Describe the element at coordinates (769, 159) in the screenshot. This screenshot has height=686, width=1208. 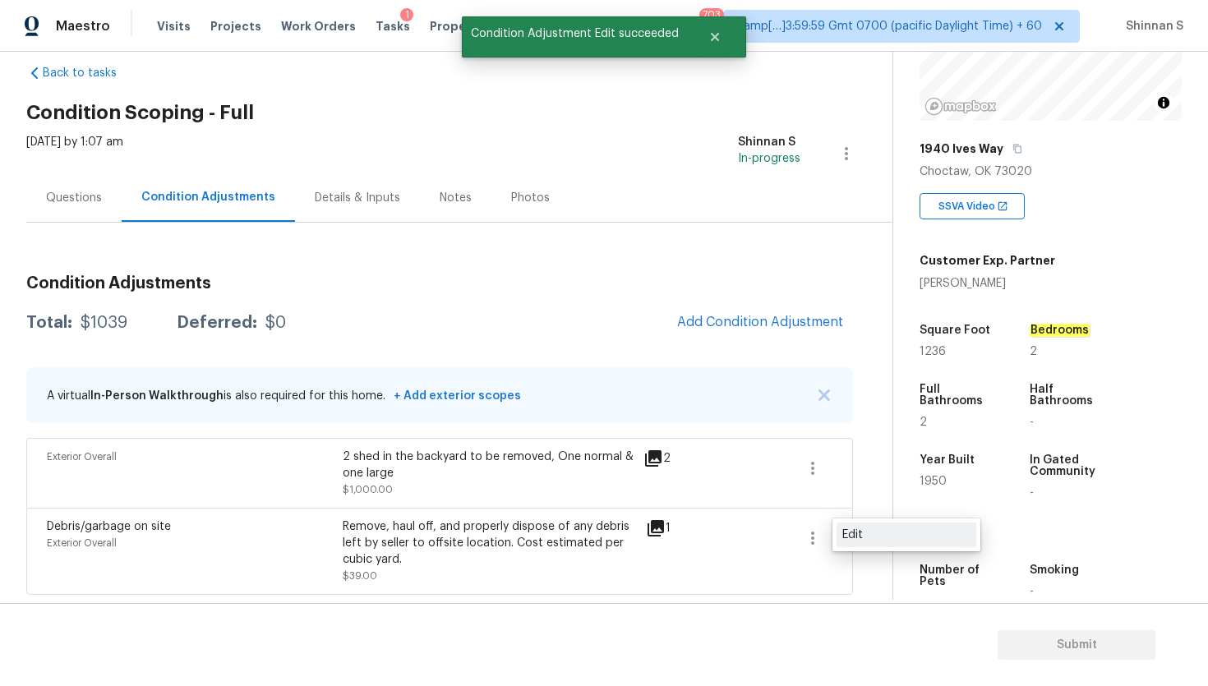
I see `span: In-progress` at that location.